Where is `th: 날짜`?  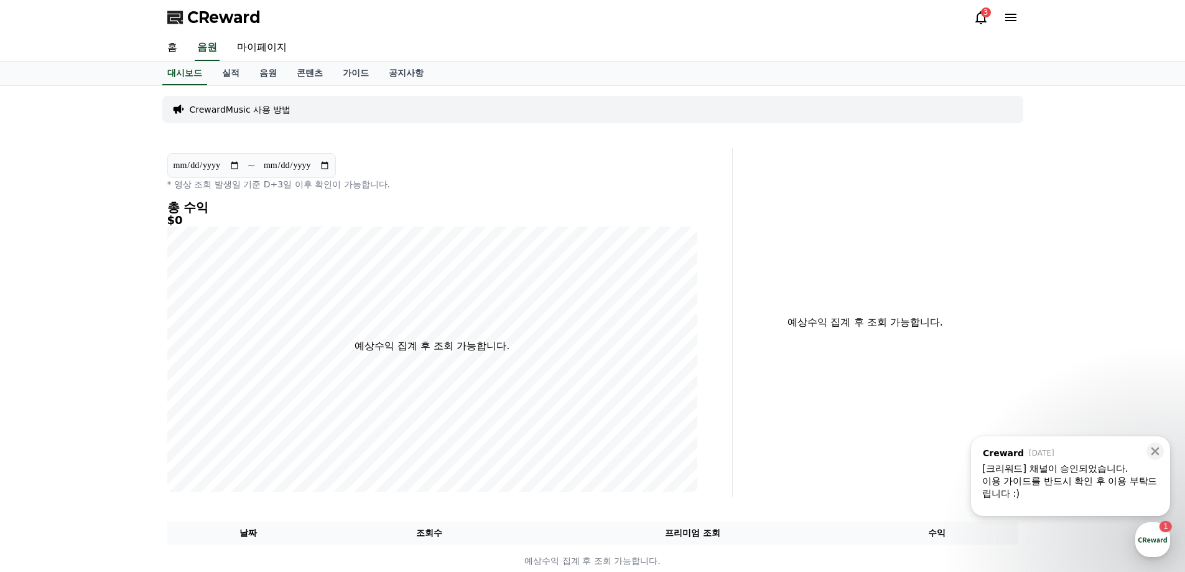 th: 날짜 is located at coordinates (248, 532).